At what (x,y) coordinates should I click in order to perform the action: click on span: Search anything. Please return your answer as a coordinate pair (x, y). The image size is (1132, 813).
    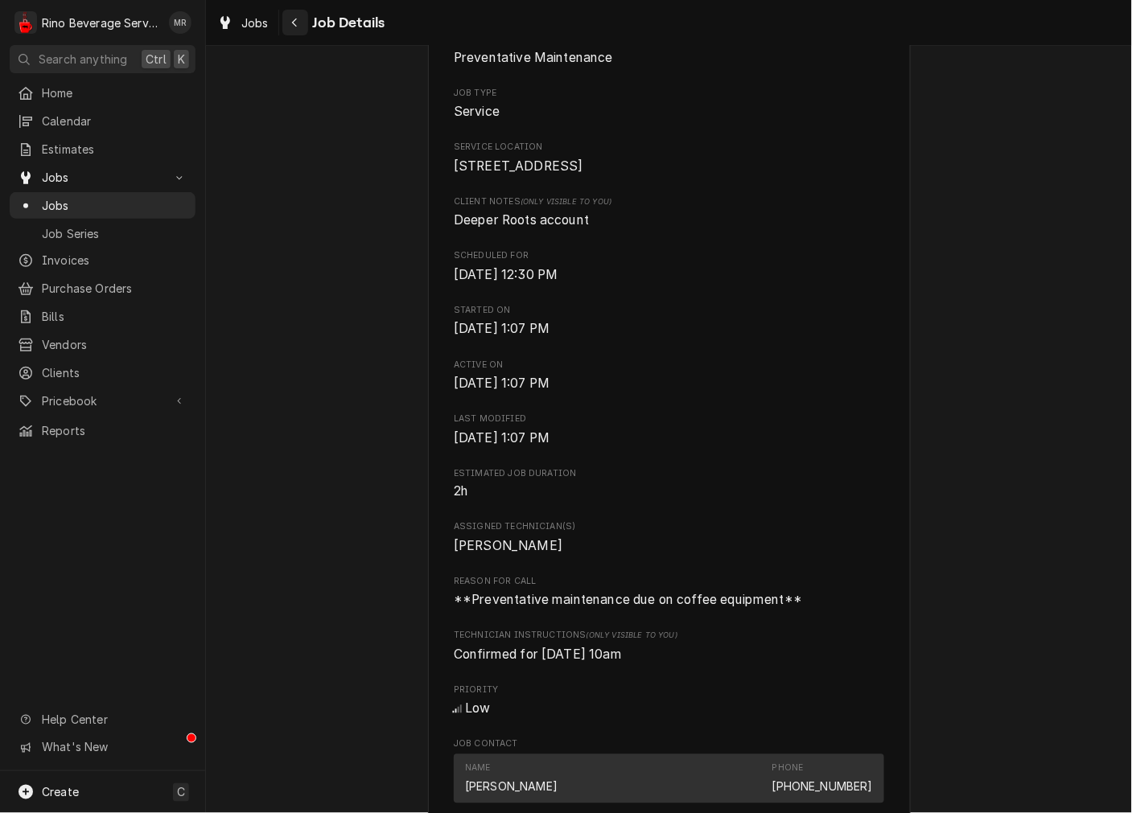
    Looking at the image, I should click on (83, 59).